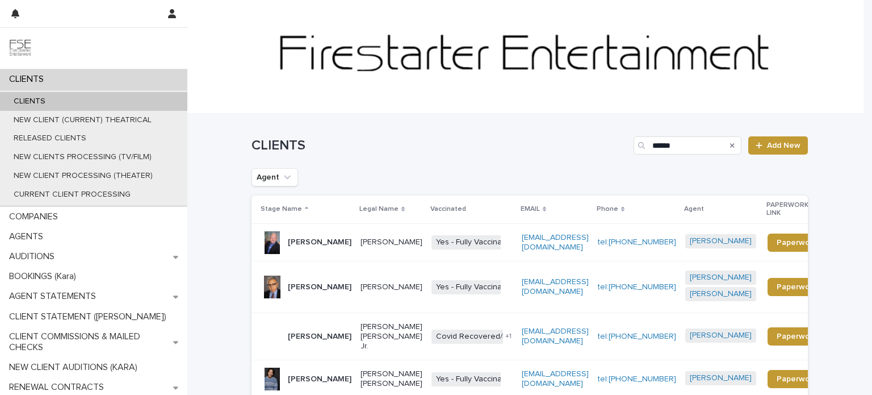 The width and height of the screenshot is (872, 395). I want to click on p: Vaccinated, so click(448, 209).